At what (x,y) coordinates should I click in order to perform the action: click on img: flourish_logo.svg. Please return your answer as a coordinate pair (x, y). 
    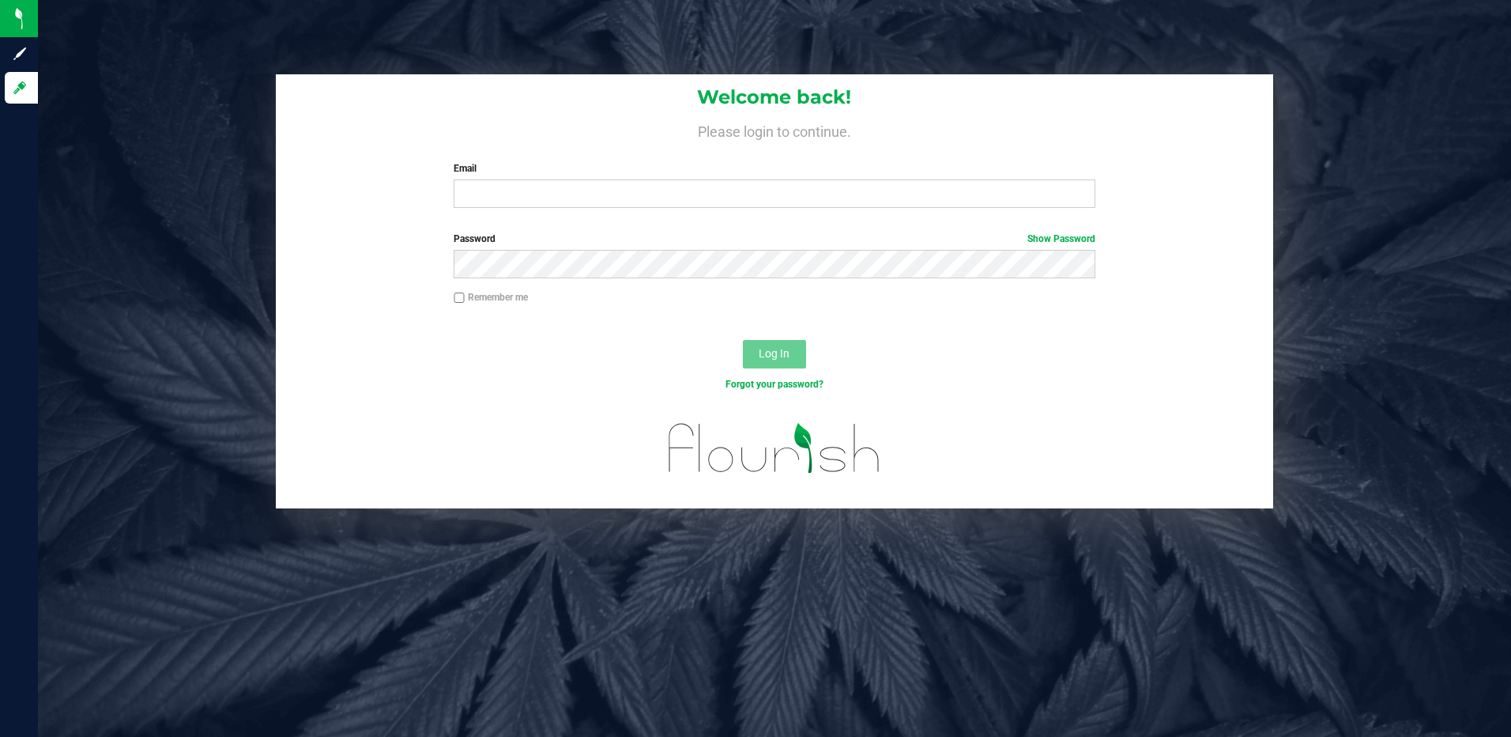
    Looking at the image, I should click on (775, 448).